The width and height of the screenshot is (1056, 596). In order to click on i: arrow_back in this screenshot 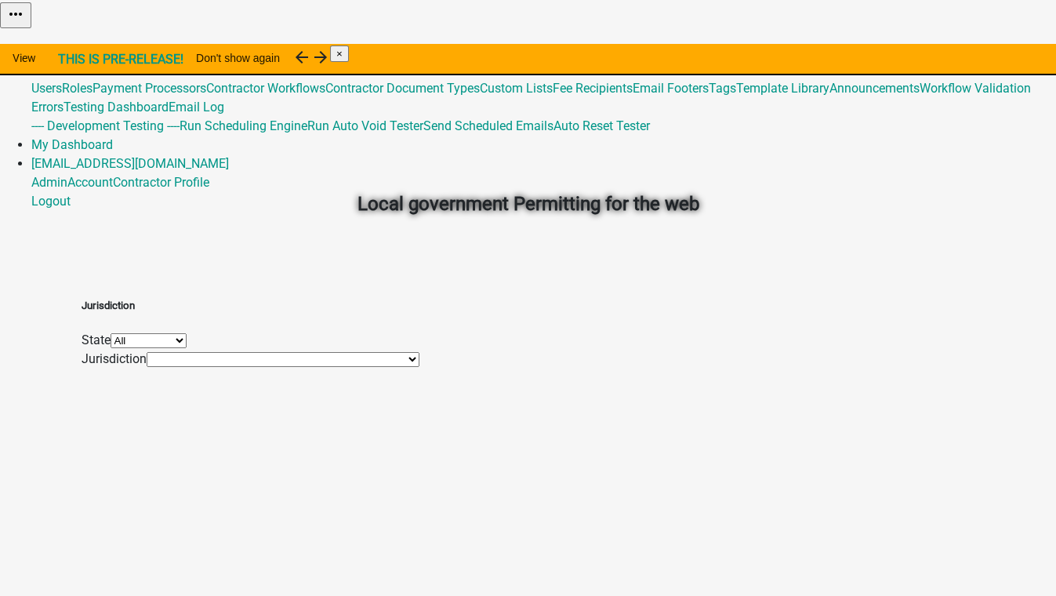, I will do `click(302, 57)`.